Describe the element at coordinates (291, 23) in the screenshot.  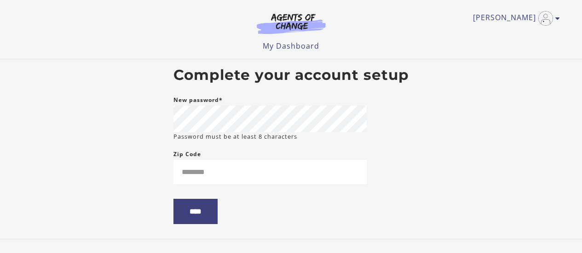
I see `img: Agents of Change Logo` at that location.